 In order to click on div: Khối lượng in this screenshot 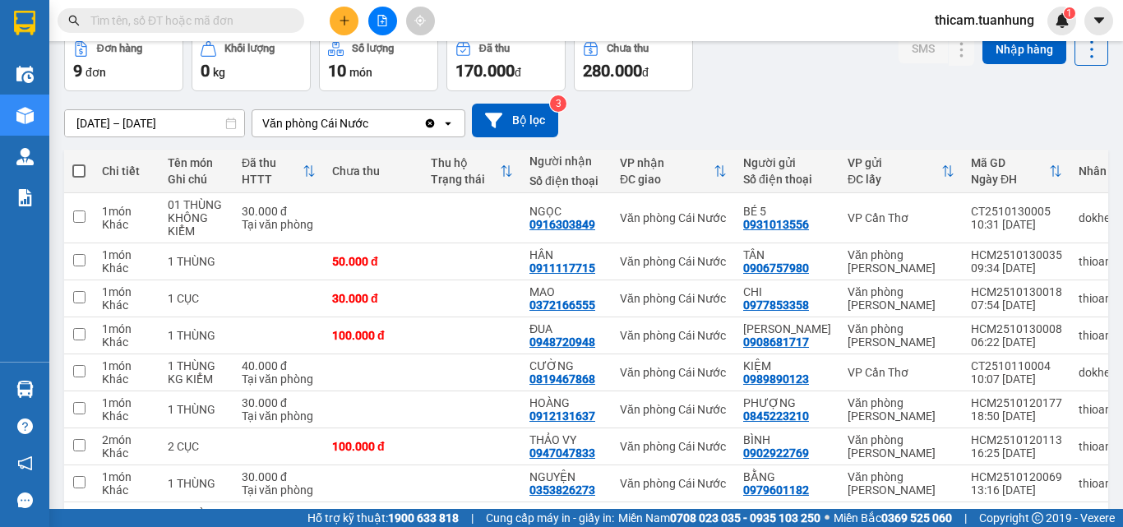, I will do `click(249, 49)`.